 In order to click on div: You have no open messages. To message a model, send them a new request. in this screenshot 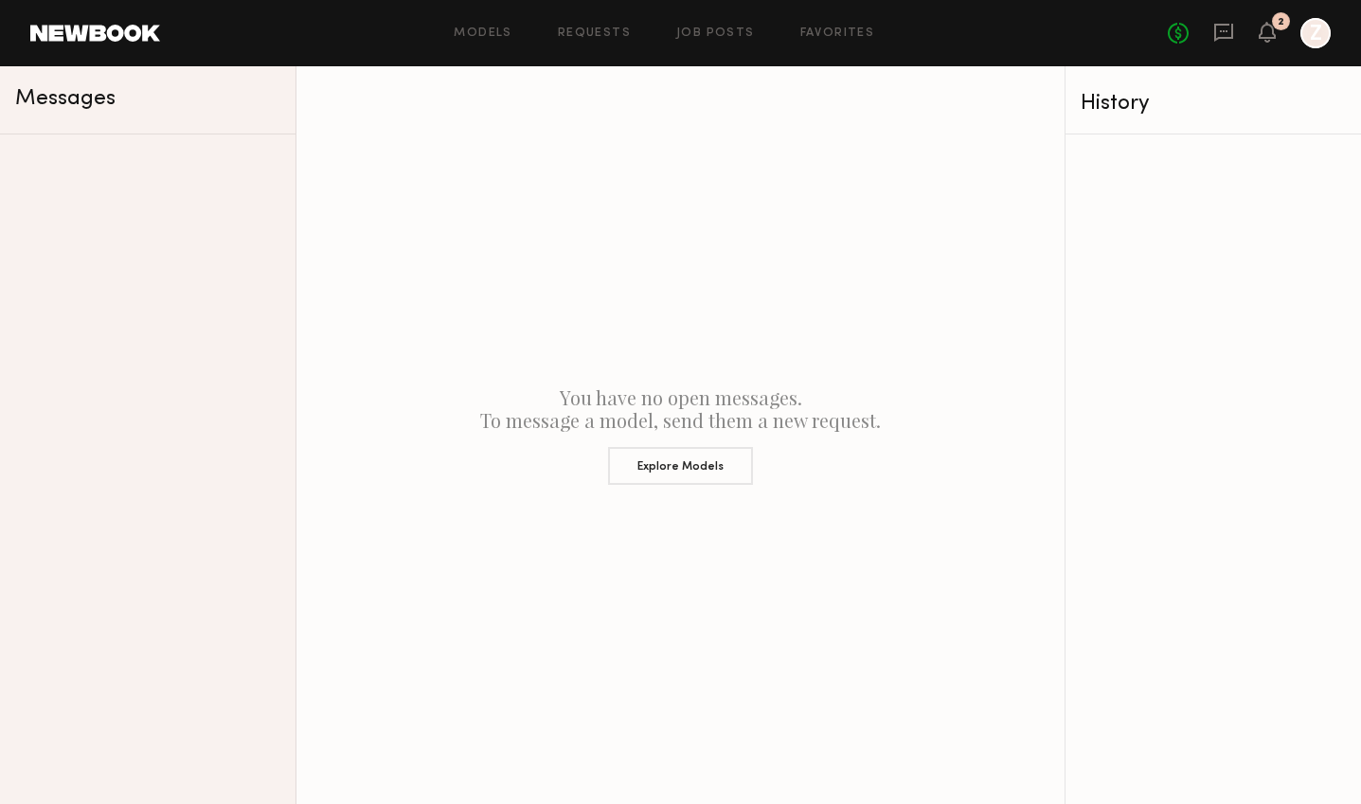, I will do `click(680, 435)`.